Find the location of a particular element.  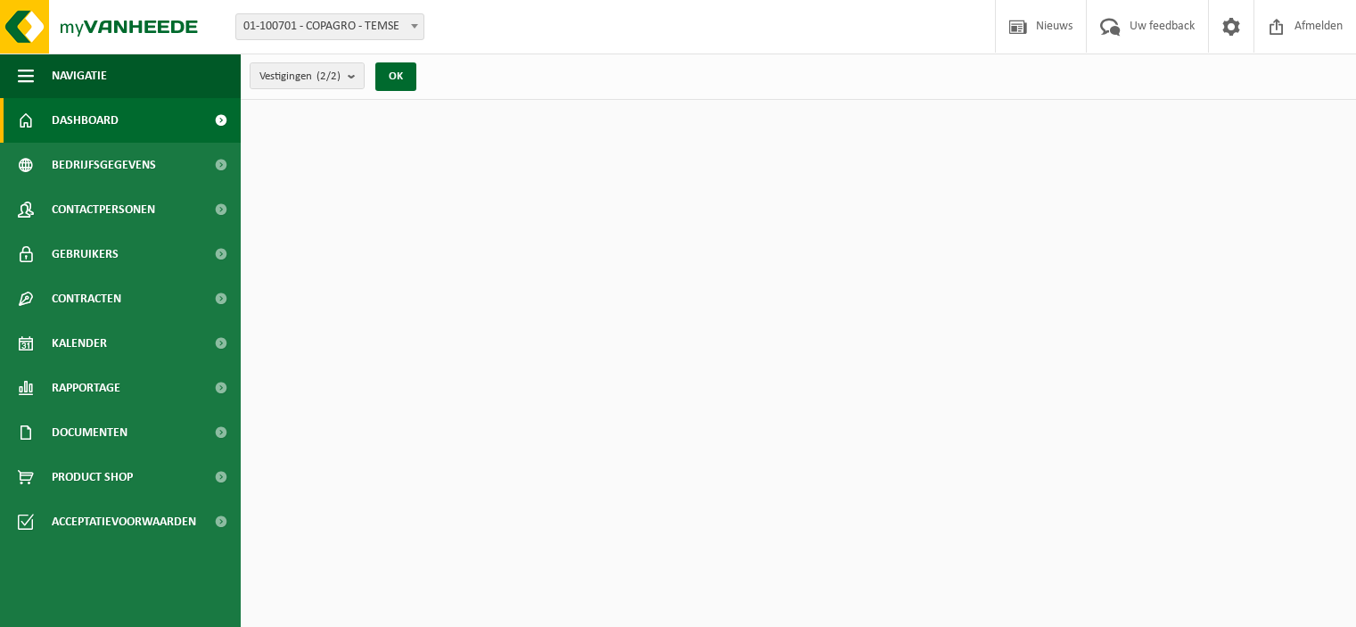

span: Documenten is located at coordinates (89, 433).